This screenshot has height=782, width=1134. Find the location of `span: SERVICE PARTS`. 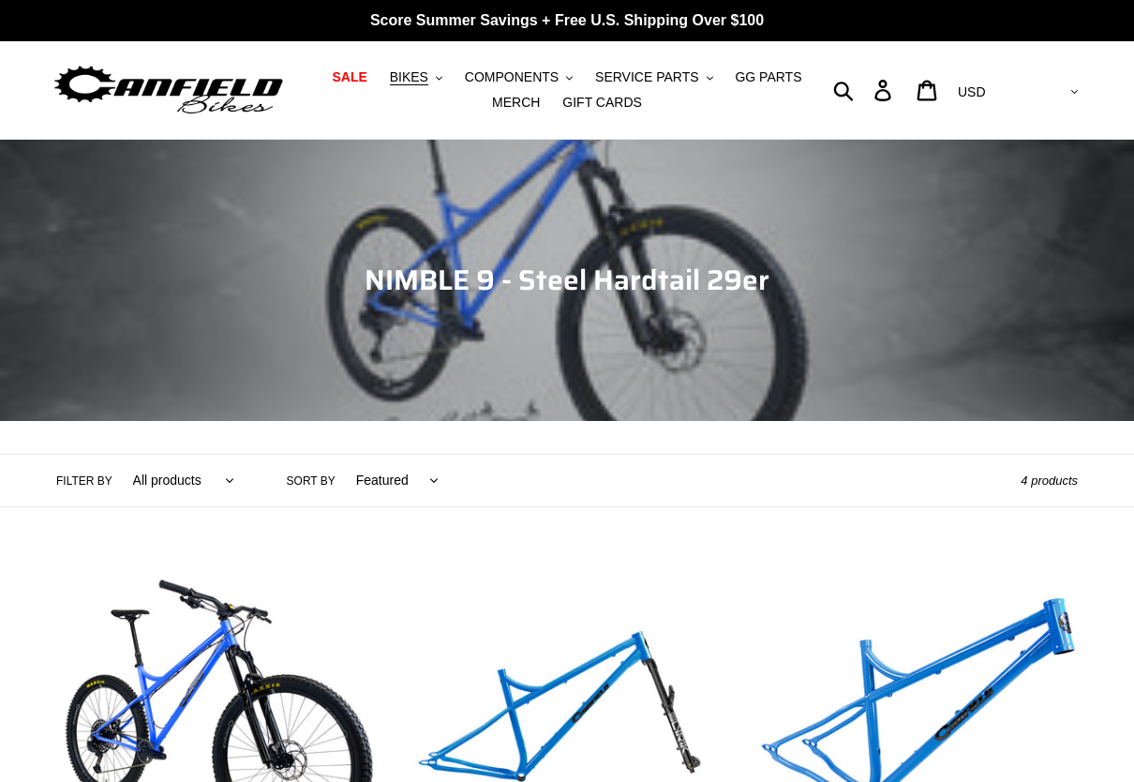

span: SERVICE PARTS is located at coordinates (647, 77).